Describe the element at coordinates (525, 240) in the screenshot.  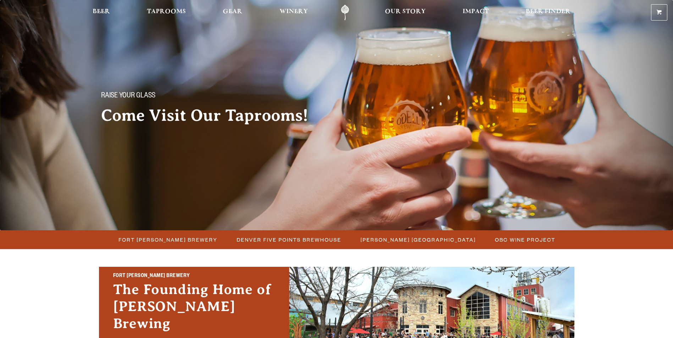
I see `span: OBC Wine Project` at that location.